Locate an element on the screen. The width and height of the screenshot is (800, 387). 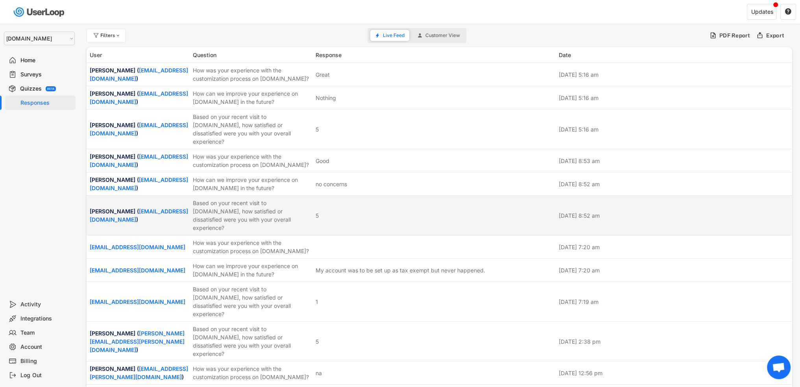
div: Filters is located at coordinates (111, 35).